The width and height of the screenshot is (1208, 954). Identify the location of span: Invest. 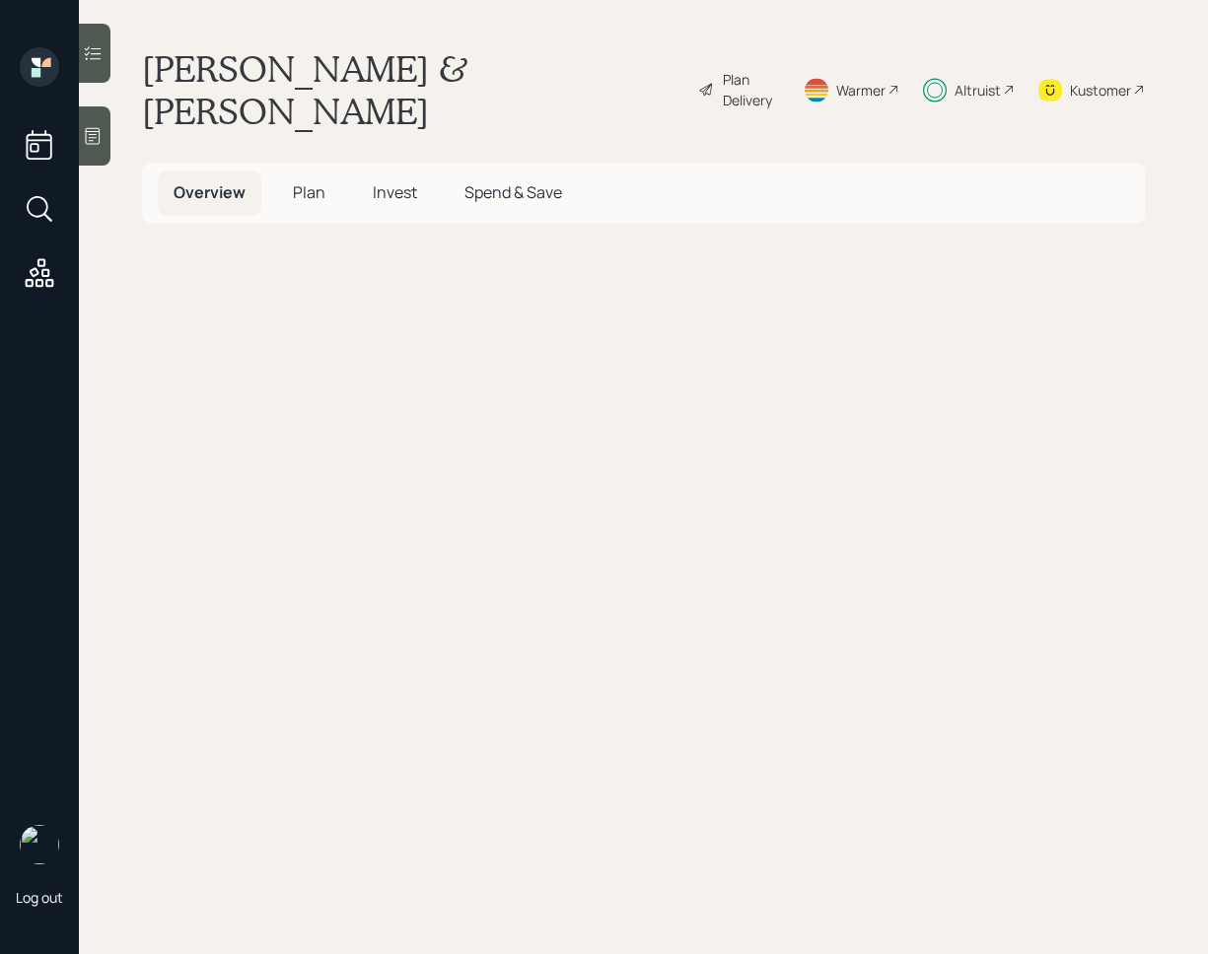
(394, 192).